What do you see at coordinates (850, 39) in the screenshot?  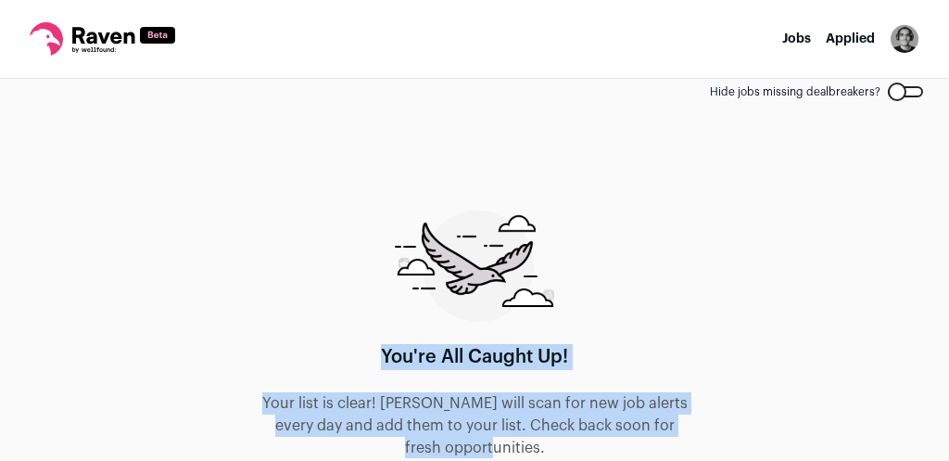 I see `a: Applied` at bounding box center [850, 39].